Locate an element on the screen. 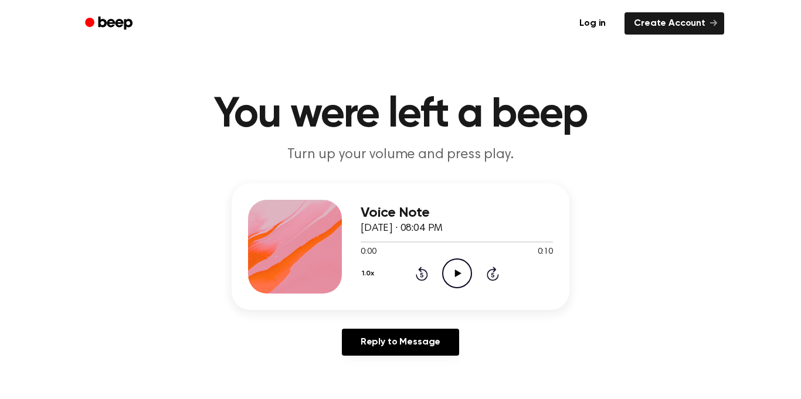  a: Beep is located at coordinates (110, 23).